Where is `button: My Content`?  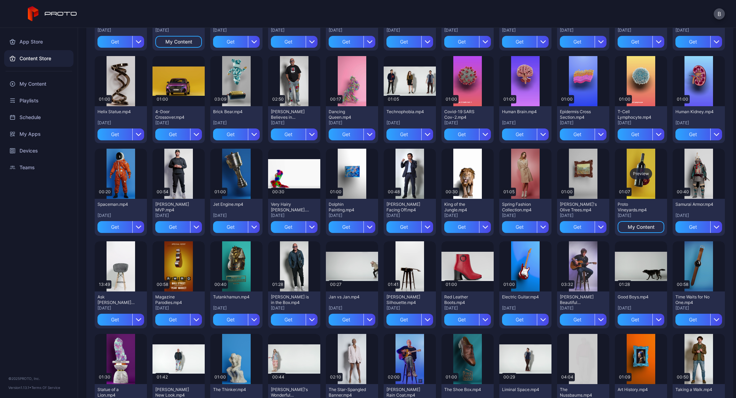
button: My Content is located at coordinates (179, 42).